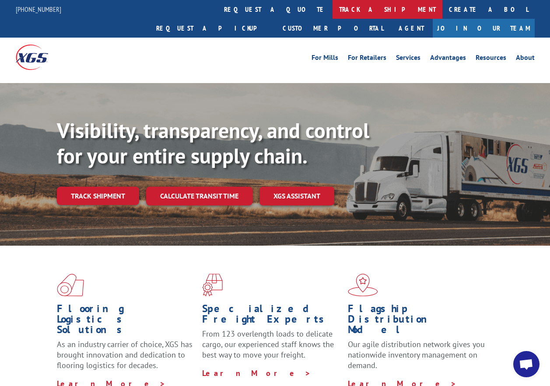  Describe the element at coordinates (525, 59) in the screenshot. I see `a: About` at that location.